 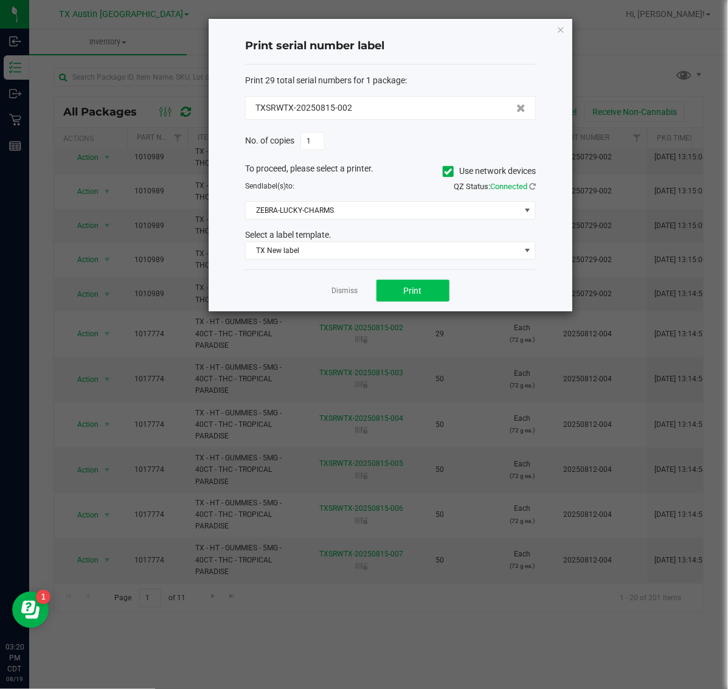 I want to click on button: Print, so click(x=413, y=291).